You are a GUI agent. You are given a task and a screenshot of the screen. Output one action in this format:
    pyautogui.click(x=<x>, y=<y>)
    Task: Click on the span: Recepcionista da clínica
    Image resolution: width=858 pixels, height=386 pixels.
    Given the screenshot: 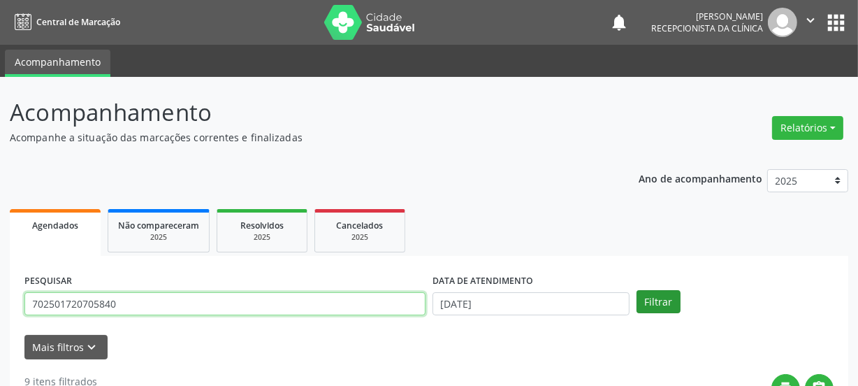 What is the action you would take?
    pyautogui.click(x=707, y=28)
    